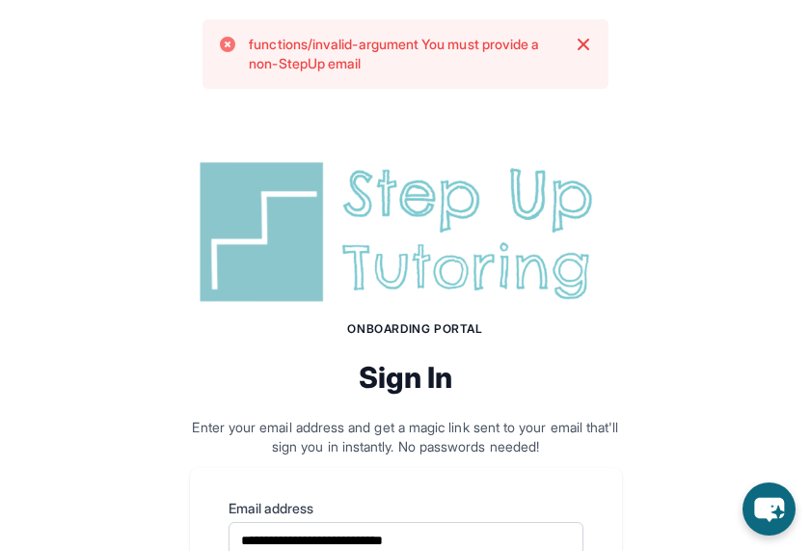 The width and height of the screenshot is (811, 551). What do you see at coordinates (406, 377) in the screenshot?
I see `h2: Sign In` at bounding box center [406, 377].